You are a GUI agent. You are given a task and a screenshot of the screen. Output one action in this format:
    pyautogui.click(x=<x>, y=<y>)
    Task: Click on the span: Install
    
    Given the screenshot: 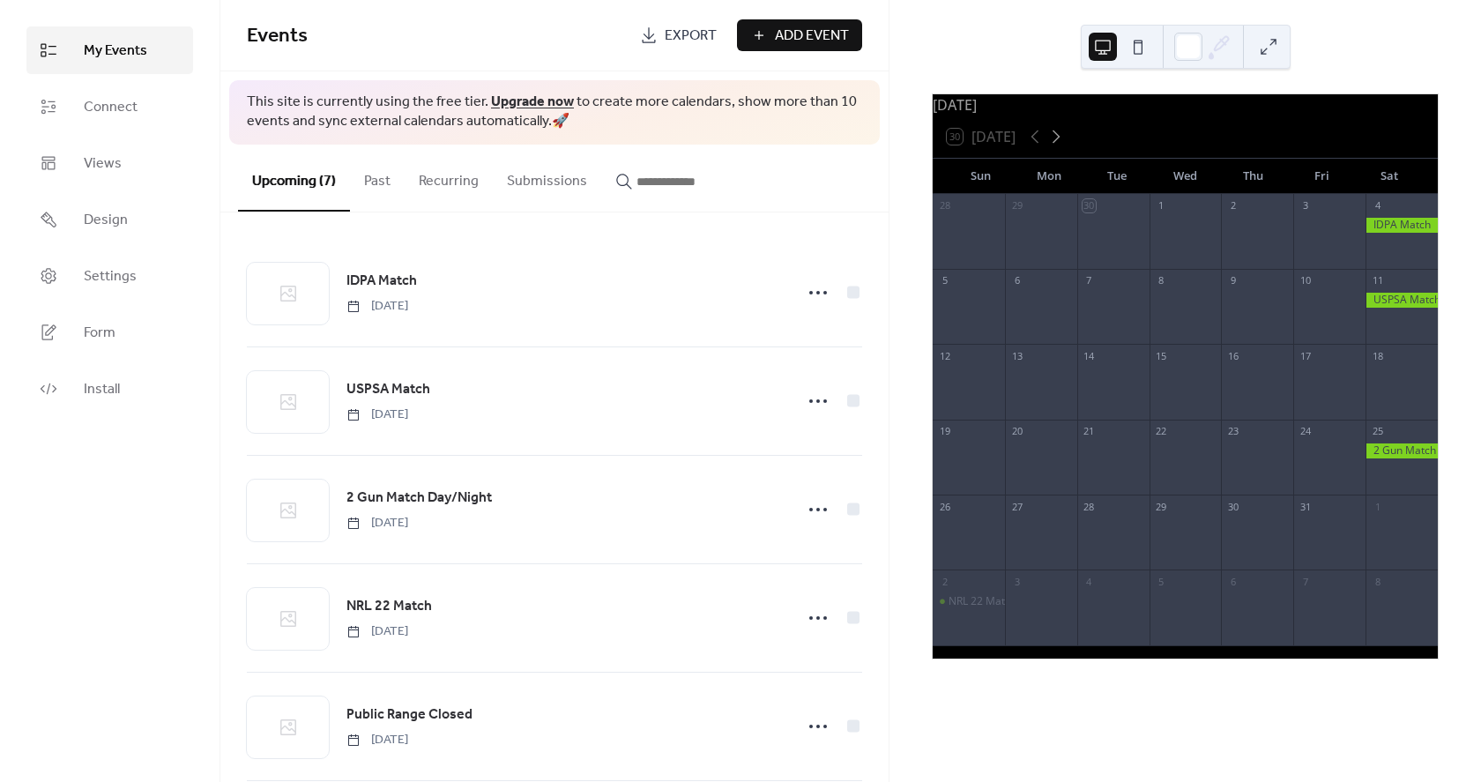 What is the action you would take?
    pyautogui.click(x=101, y=390)
    